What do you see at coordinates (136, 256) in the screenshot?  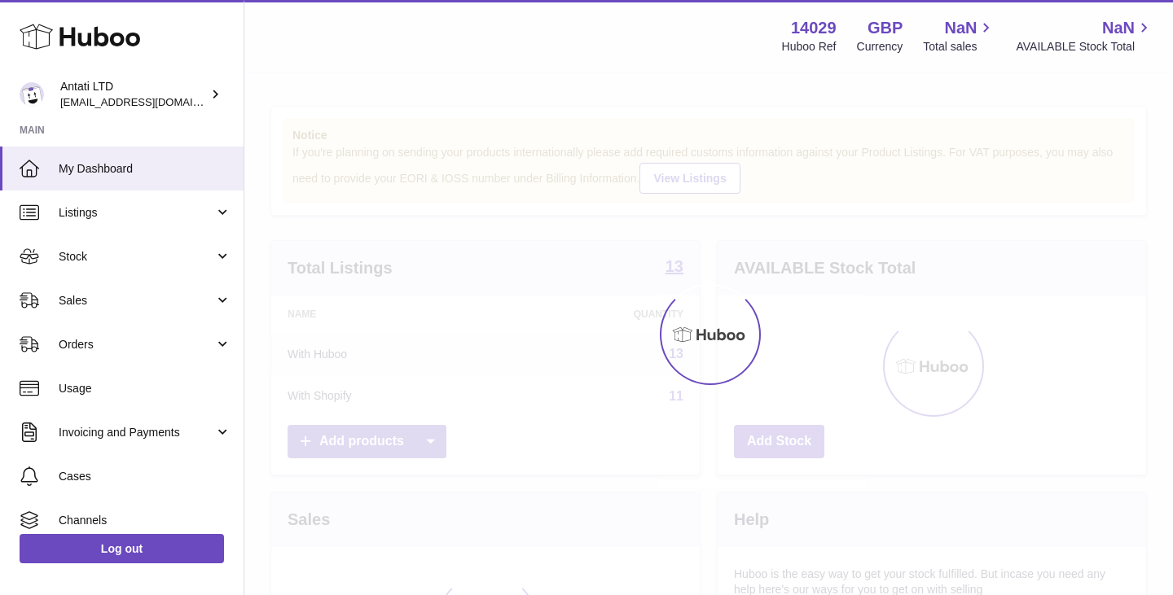 I see `span: Stock` at bounding box center [136, 256].